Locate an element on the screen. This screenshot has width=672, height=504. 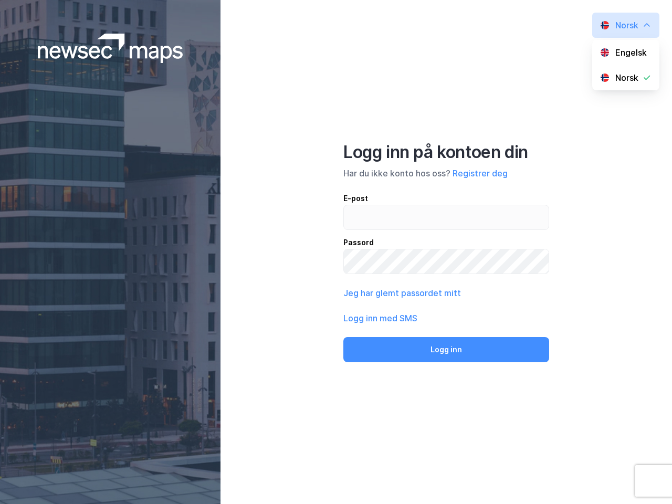
div: Engelsk is located at coordinates (631, 52).